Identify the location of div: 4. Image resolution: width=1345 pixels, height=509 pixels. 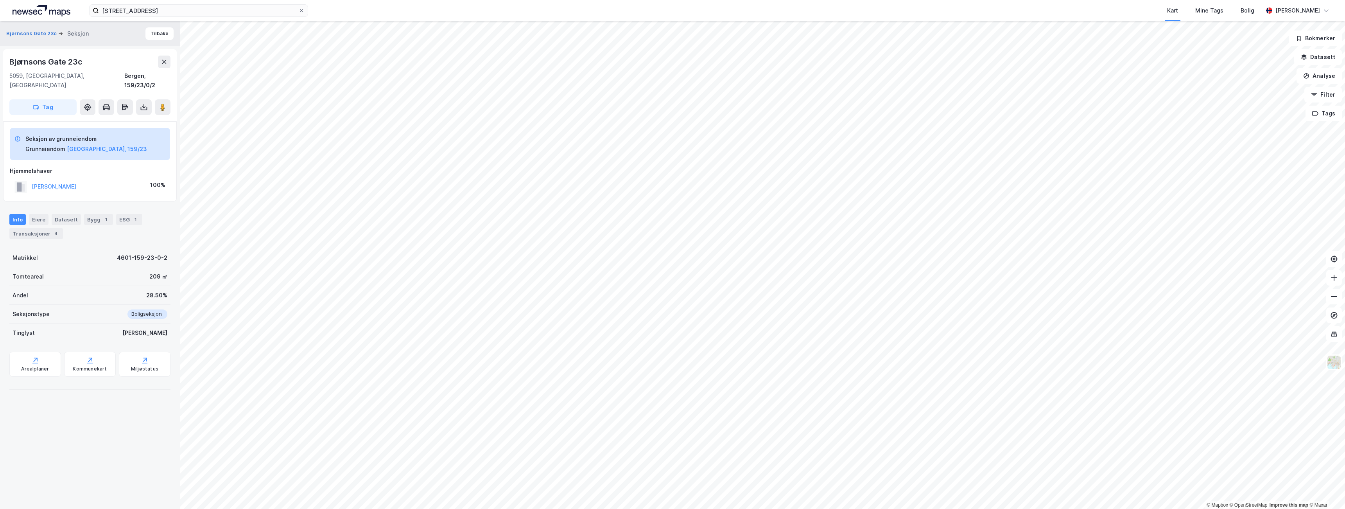
(56, 233).